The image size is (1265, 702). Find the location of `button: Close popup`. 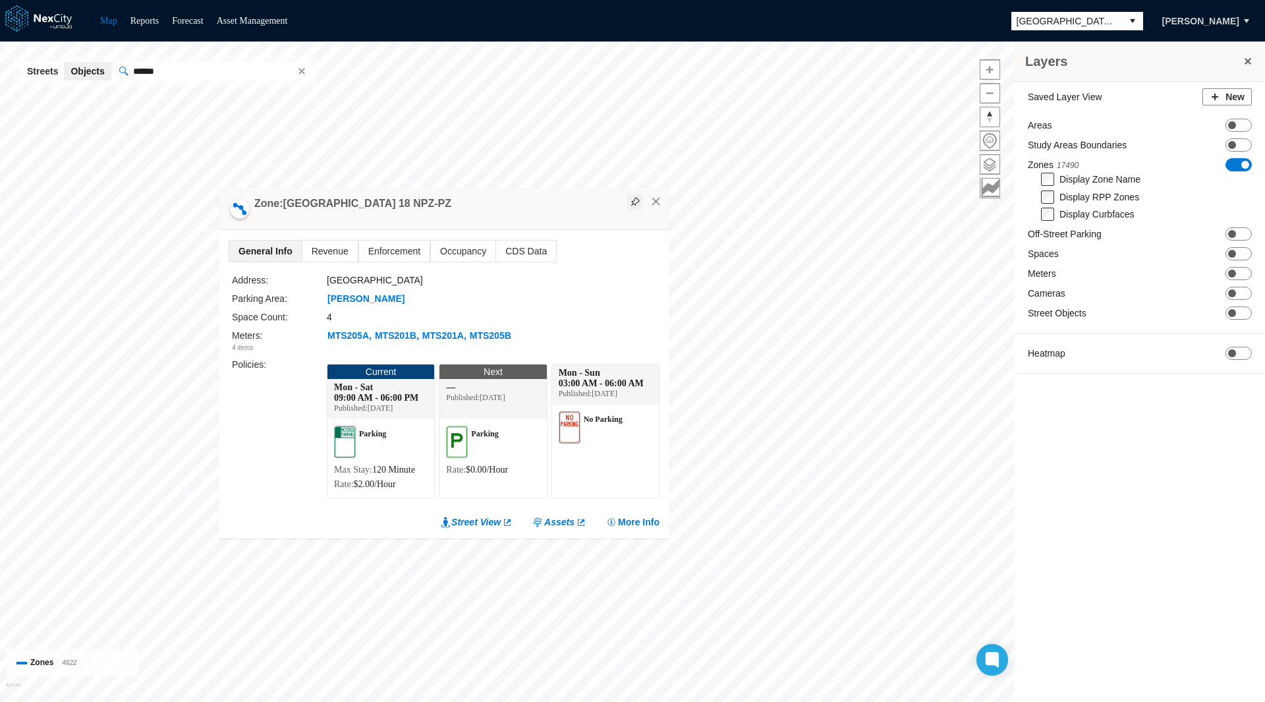

button: Close popup is located at coordinates (656, 201).